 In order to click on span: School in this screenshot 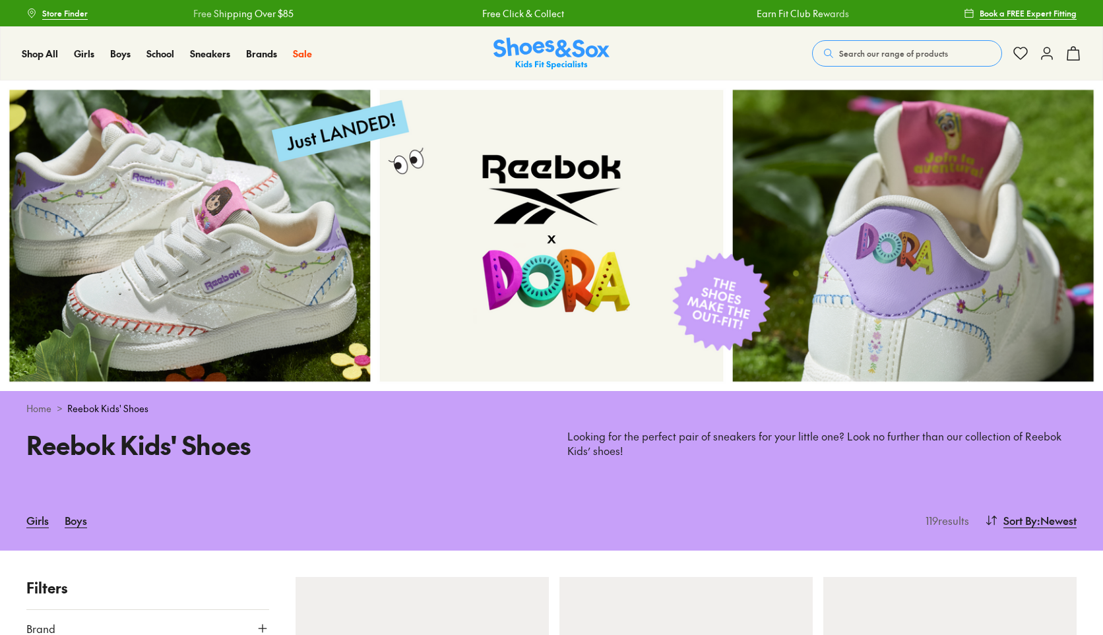, I will do `click(160, 53)`.